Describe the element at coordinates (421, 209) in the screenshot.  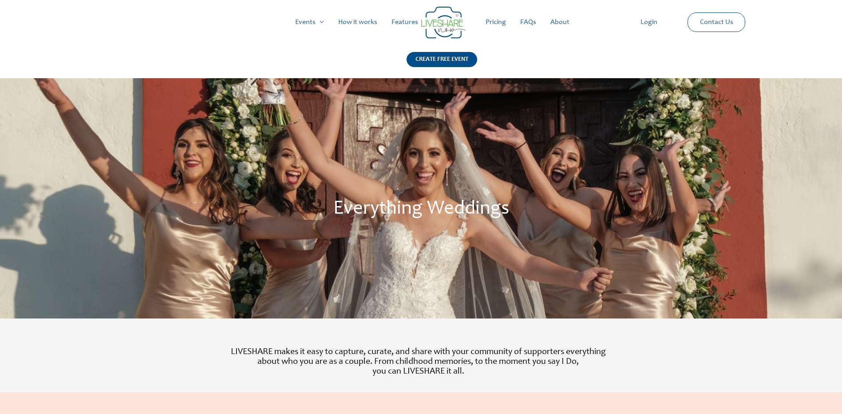
I see `span: Everything Weddings` at that location.